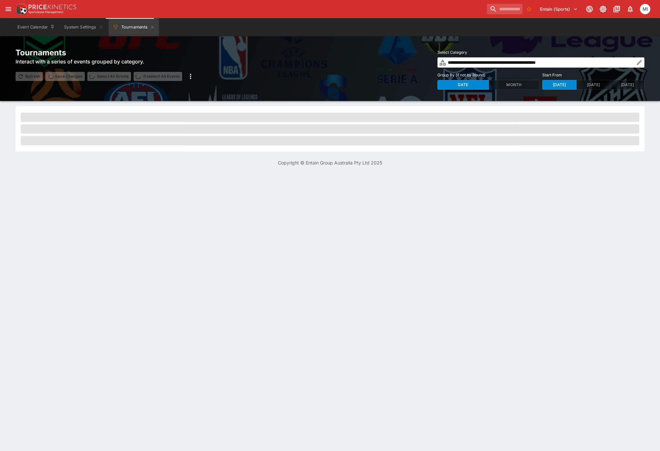  Describe the element at coordinates (134, 27) in the screenshot. I see `button: Tournaments` at that location.